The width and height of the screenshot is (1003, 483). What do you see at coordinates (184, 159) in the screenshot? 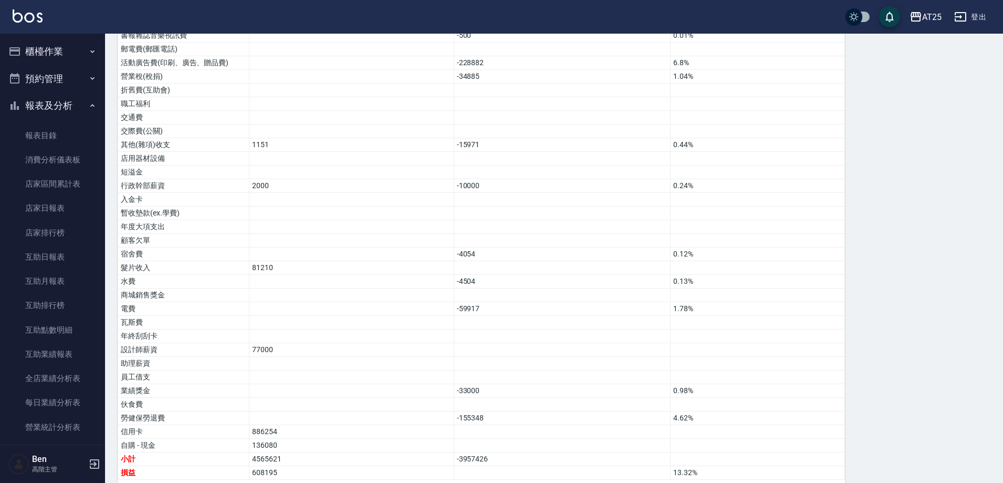
I see `td: 店用器材設備` at bounding box center [184, 159].